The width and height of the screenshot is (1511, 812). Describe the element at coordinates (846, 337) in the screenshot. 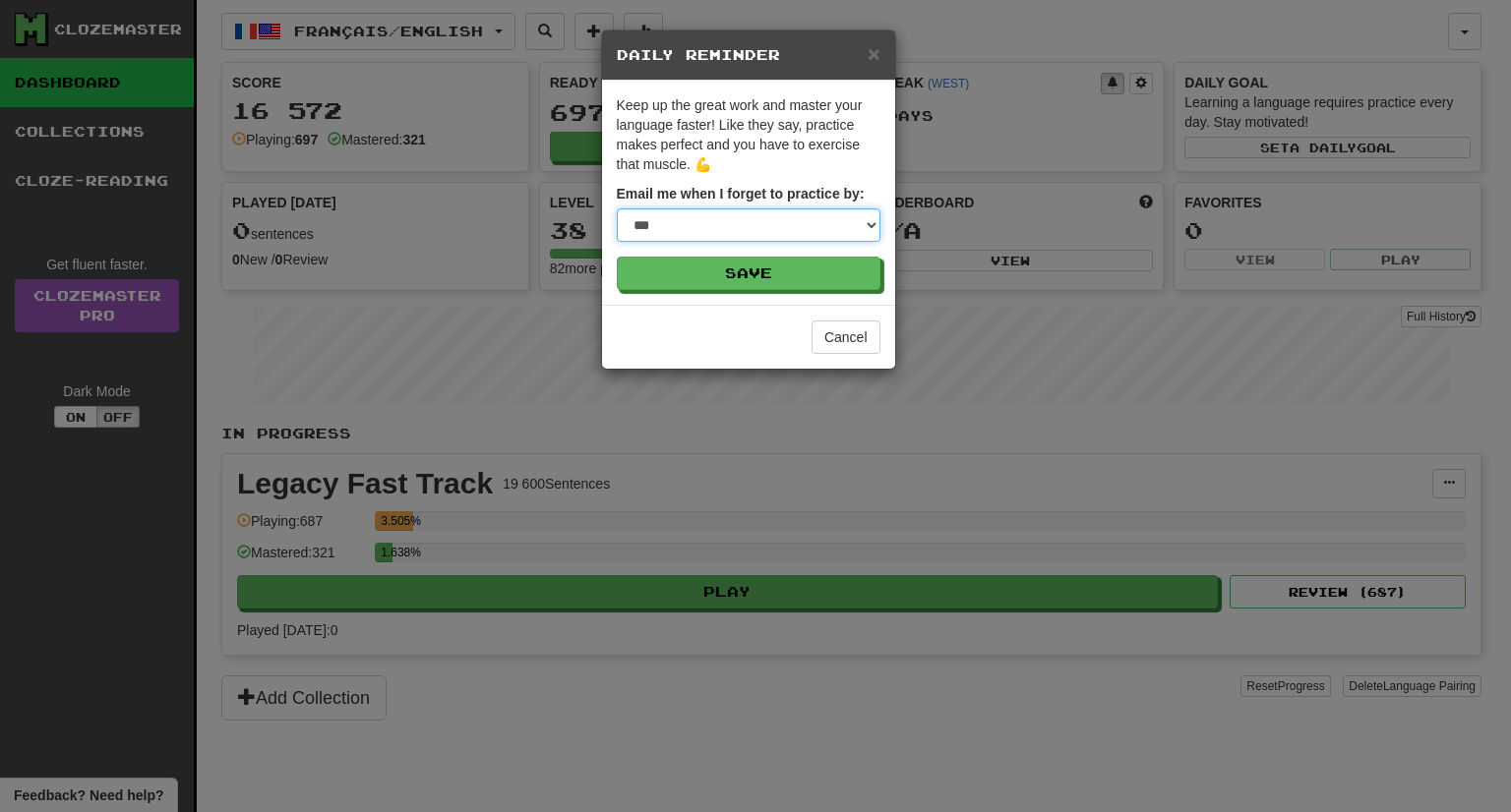

I see `button: Cancel` at that location.